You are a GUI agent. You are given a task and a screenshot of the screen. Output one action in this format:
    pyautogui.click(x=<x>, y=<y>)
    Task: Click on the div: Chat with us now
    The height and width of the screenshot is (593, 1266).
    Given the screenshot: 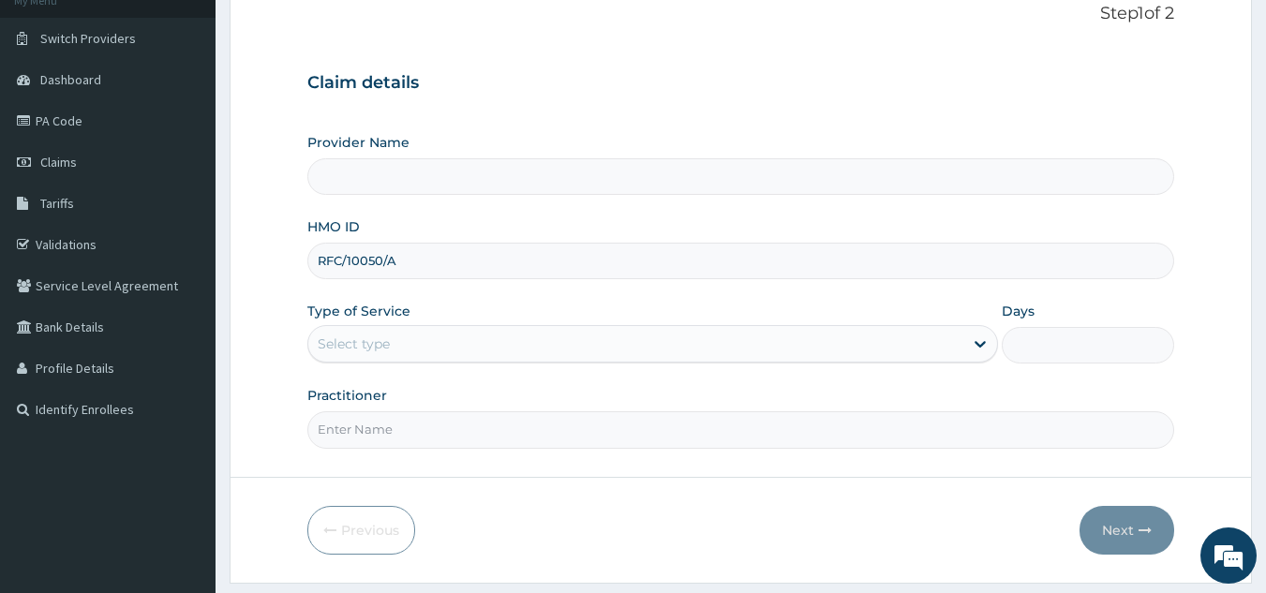 What is the action you would take?
    pyautogui.click(x=206, y=117)
    